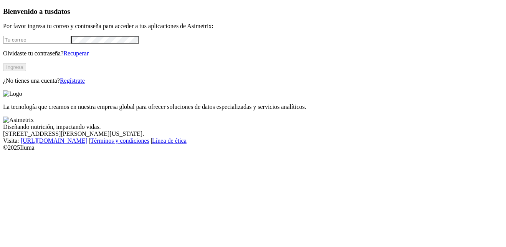  What do you see at coordinates (253, 127) in the screenshot?
I see `div: Diseñando nutrición, impactando vidas.` at bounding box center [253, 127].